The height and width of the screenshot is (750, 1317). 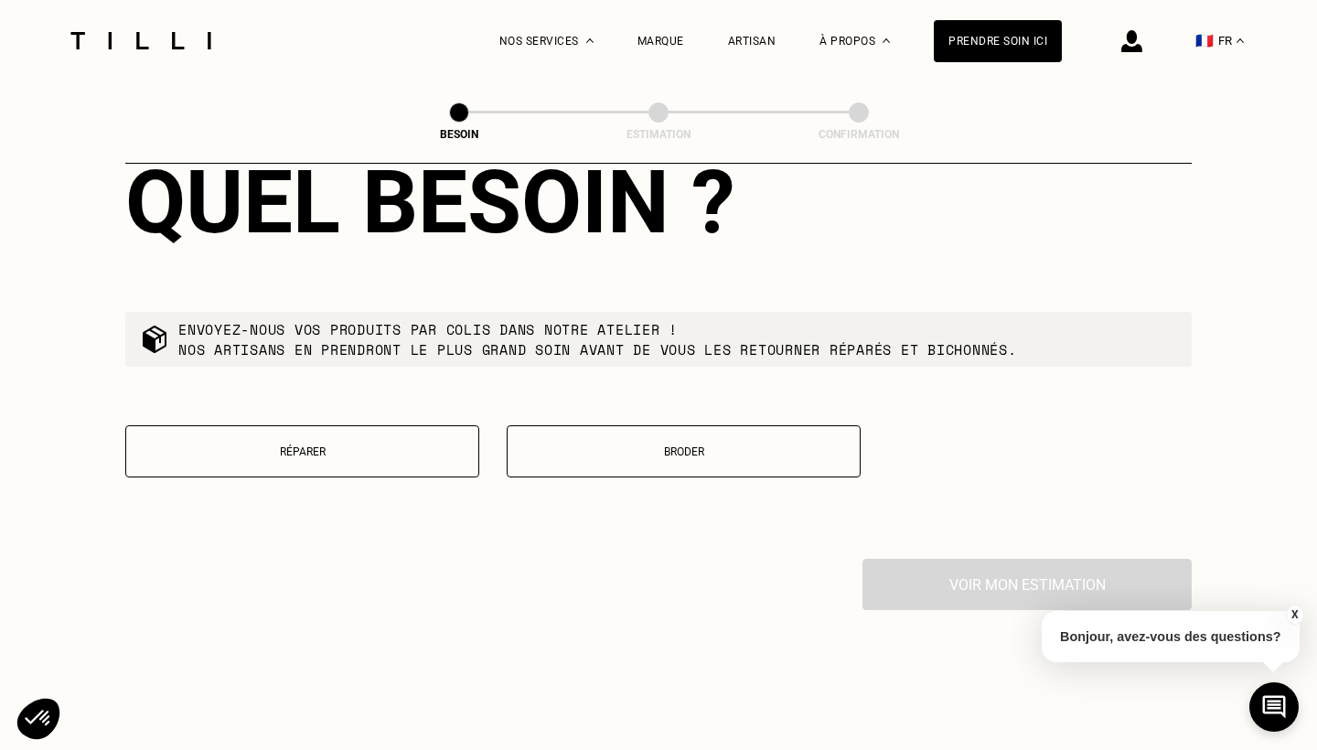 What do you see at coordinates (141, 40) in the screenshot?
I see `img: Logo du service de couturière Tilli` at bounding box center [141, 40].